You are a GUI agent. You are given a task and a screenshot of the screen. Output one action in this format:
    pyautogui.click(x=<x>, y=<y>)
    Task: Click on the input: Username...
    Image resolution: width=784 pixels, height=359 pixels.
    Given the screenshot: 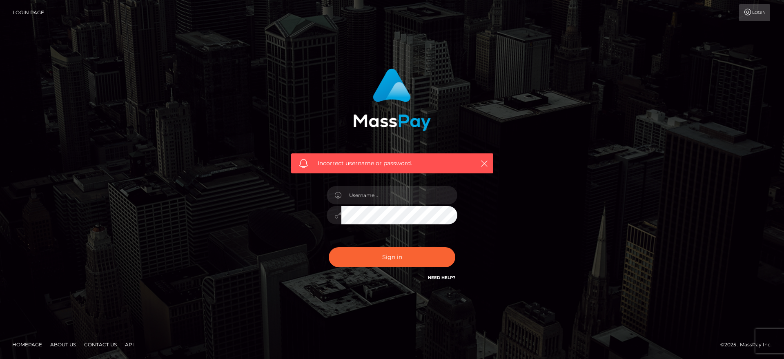 What is the action you would take?
    pyautogui.click(x=399, y=195)
    